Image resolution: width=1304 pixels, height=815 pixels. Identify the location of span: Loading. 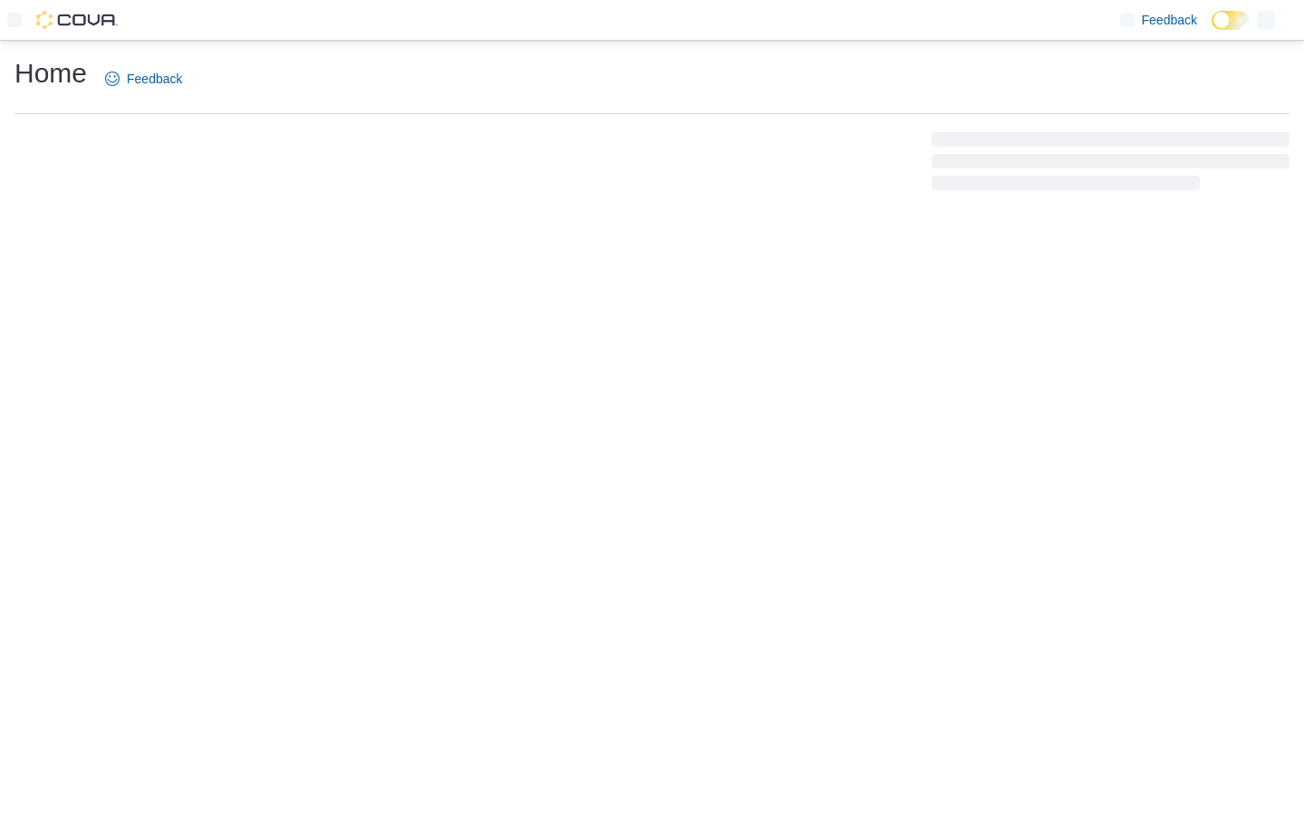
(1110, 165).